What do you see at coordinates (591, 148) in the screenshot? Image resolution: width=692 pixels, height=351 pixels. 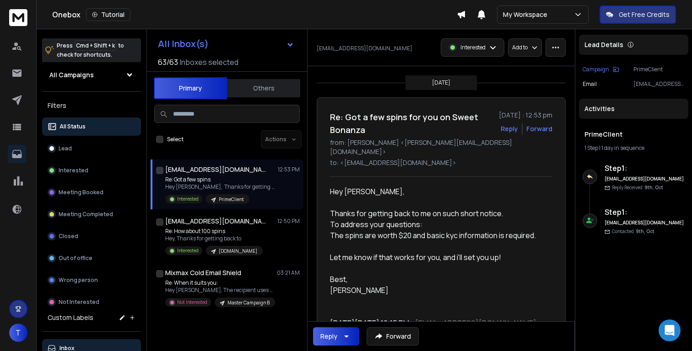 I see `span: 1 Step` at bounding box center [591, 148].